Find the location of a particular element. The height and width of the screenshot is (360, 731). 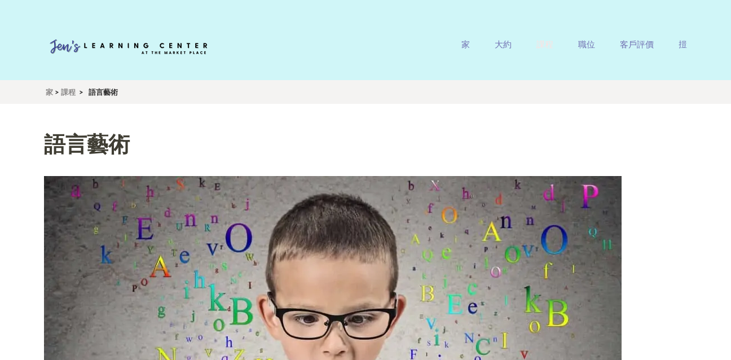

a: 㨟 is located at coordinates (683, 51).